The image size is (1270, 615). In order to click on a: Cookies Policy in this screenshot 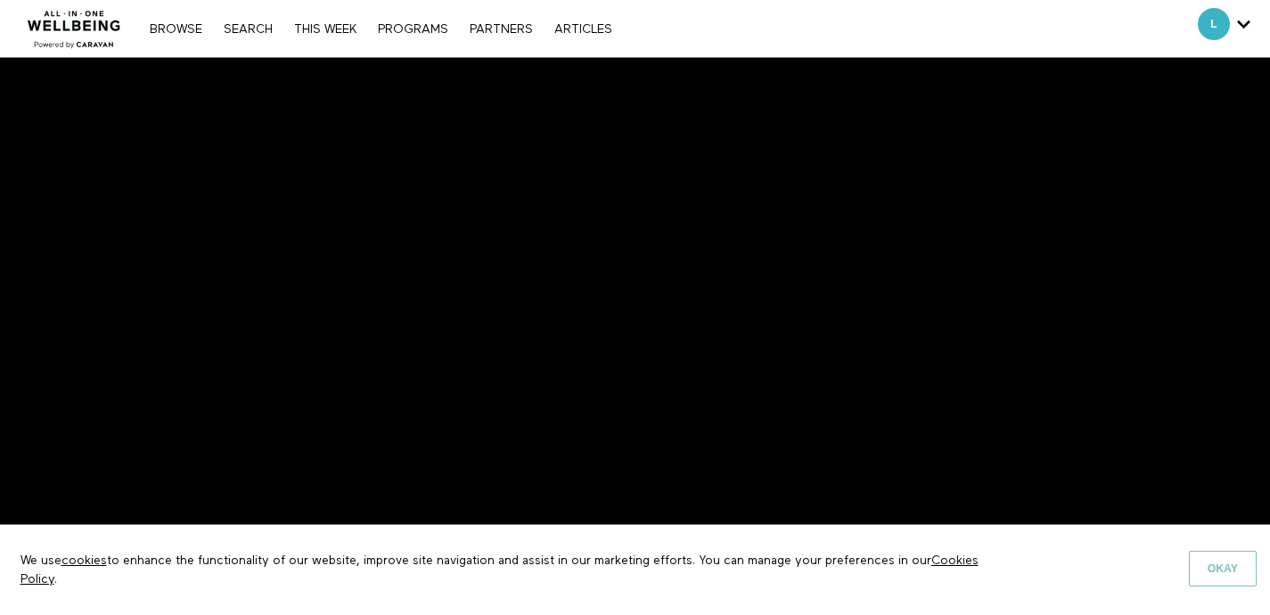, I will do `click(499, 570)`.